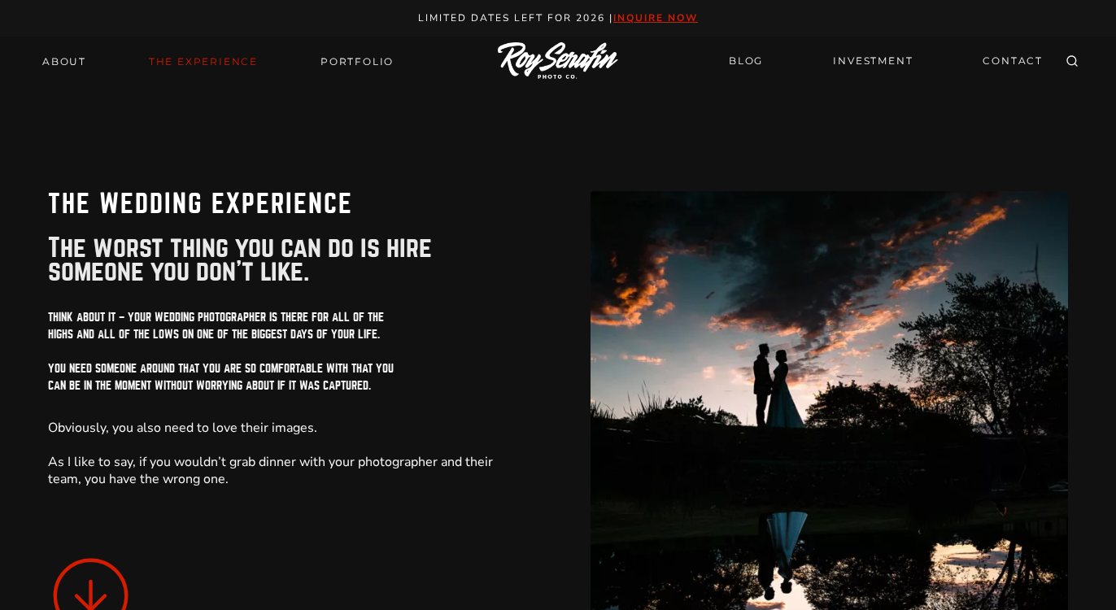 Image resolution: width=1116 pixels, height=610 pixels. What do you see at coordinates (357, 62) in the screenshot?
I see `a: Portfolio` at bounding box center [357, 62].